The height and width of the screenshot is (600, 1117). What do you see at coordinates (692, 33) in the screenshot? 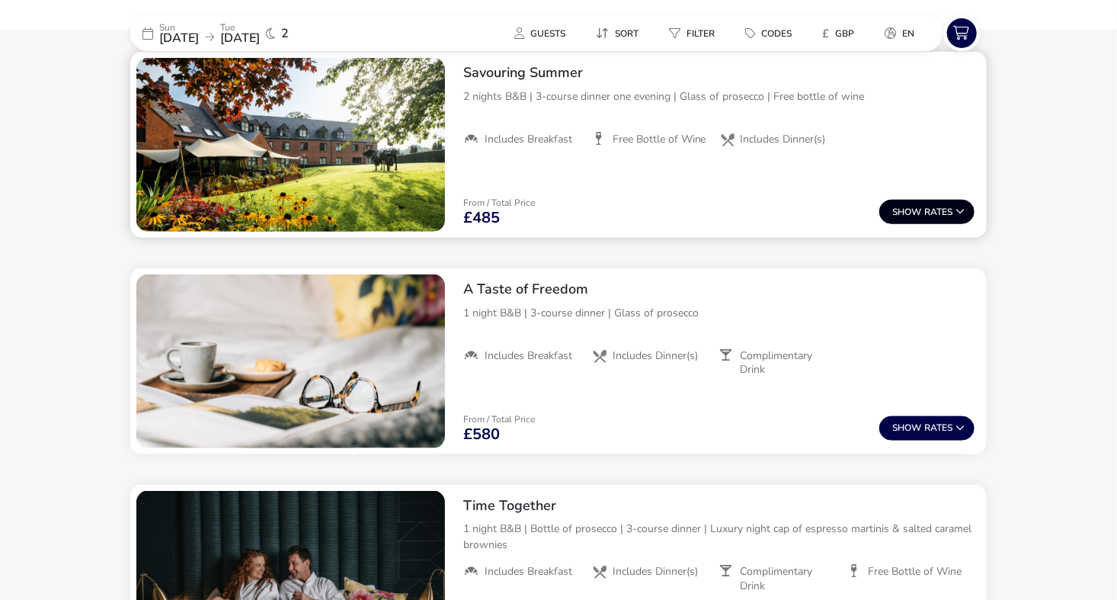
I see `button: Filter` at bounding box center [692, 33].